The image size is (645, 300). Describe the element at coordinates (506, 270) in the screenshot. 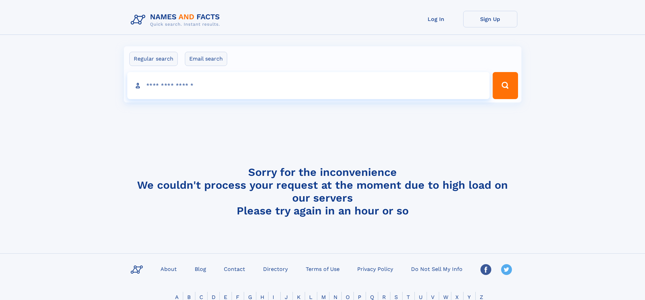

I see `img: Twitter` at that location.